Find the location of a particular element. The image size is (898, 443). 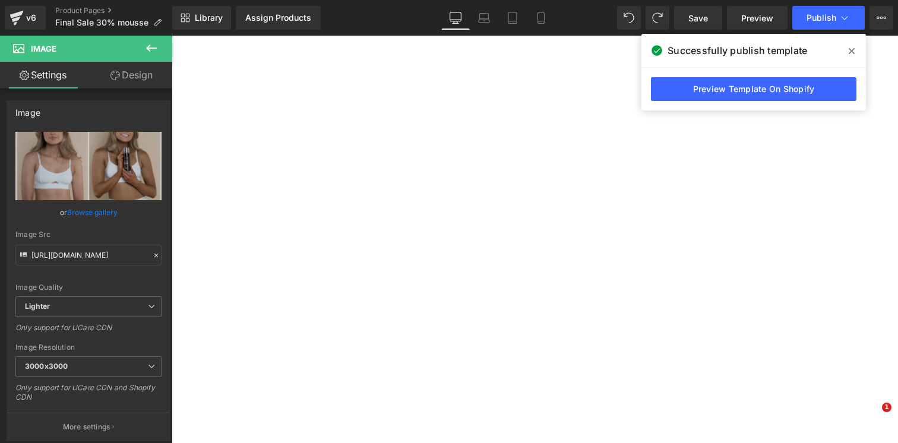

span: Library is located at coordinates (208, 18).